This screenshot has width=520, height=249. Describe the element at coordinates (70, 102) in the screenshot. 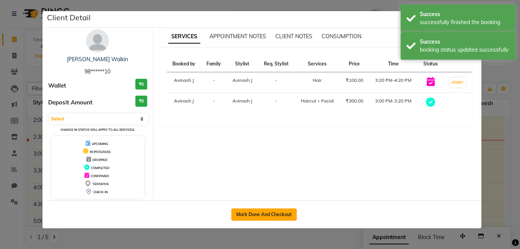

I see `span: Deposit Amount` at that location.